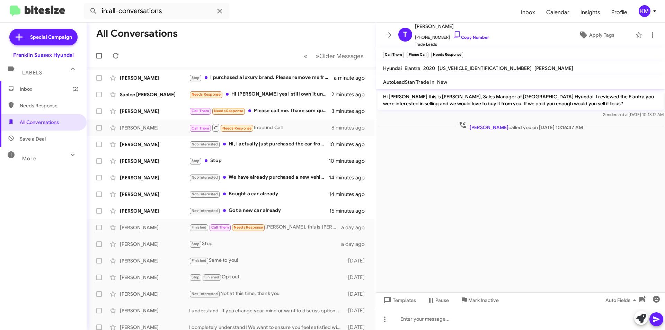 The width and height of the screenshot is (665, 330). I want to click on span: AutoLeadStar/Trade In, so click(409, 82).